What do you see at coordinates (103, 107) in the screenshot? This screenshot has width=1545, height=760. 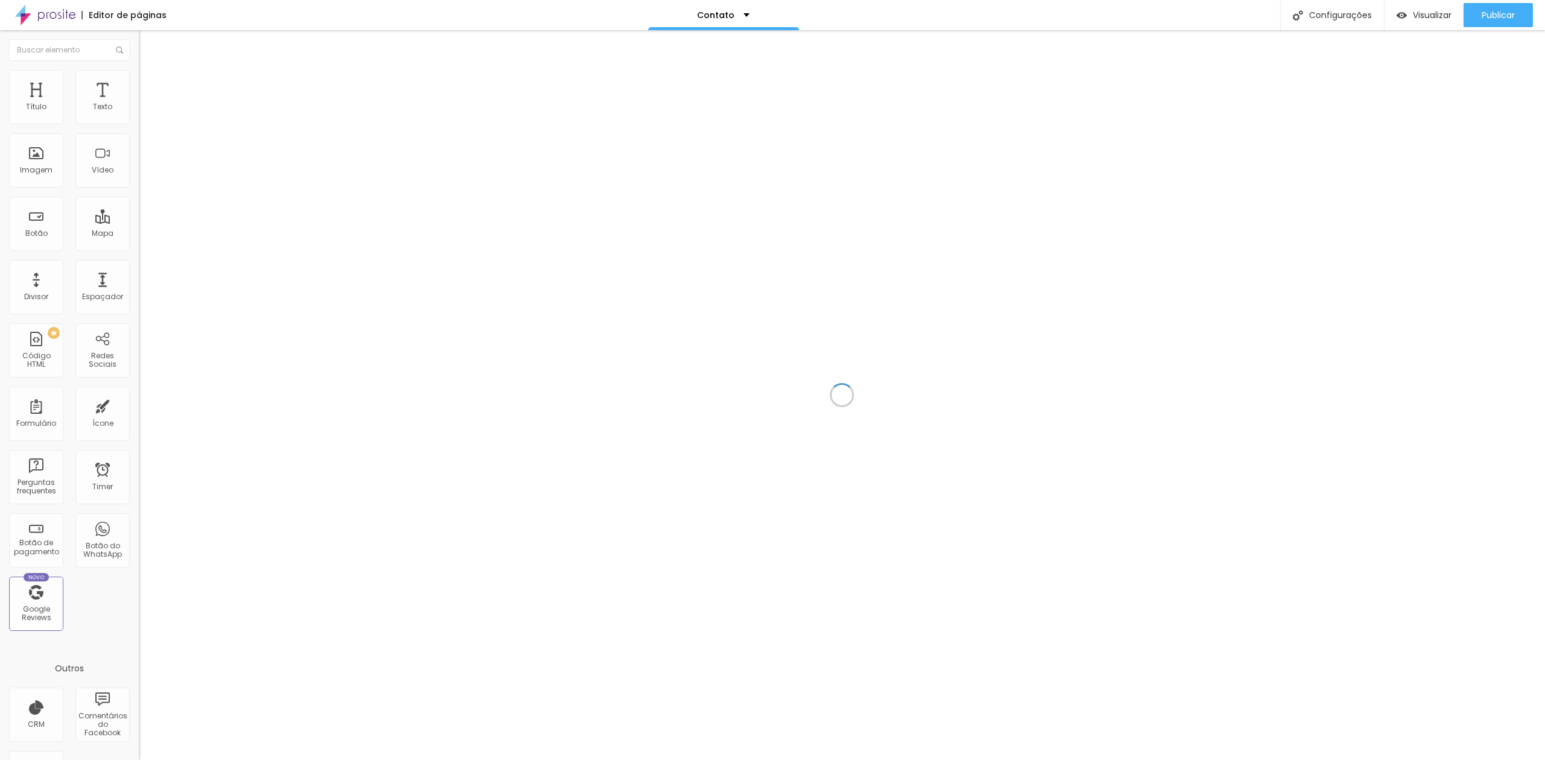 I see `div: Texto` at bounding box center [103, 107].